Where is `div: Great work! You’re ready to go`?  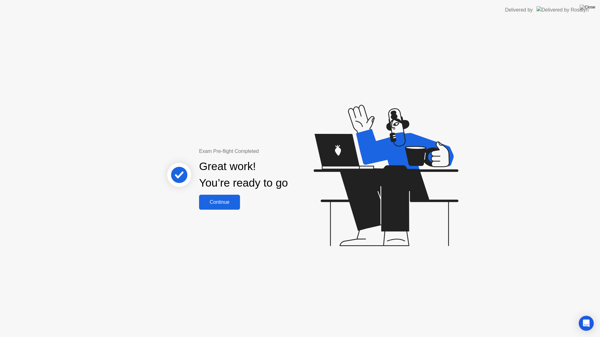
div: Great work! You’re ready to go is located at coordinates (243, 175).